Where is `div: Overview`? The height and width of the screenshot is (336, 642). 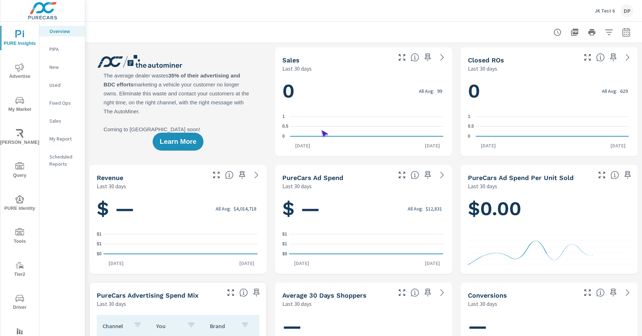
div: Overview is located at coordinates (62, 31).